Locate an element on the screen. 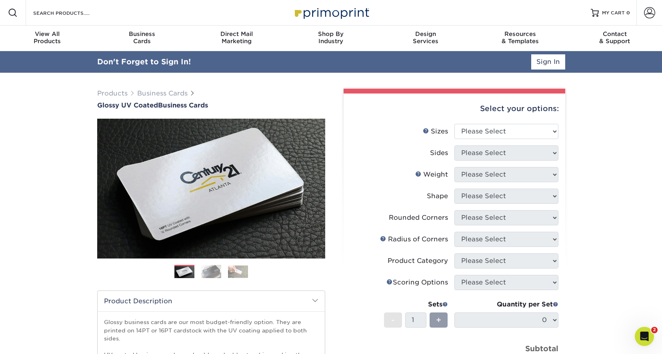 This screenshot has height=354, width=662. a: Shop ByIndustry is located at coordinates (331, 38).